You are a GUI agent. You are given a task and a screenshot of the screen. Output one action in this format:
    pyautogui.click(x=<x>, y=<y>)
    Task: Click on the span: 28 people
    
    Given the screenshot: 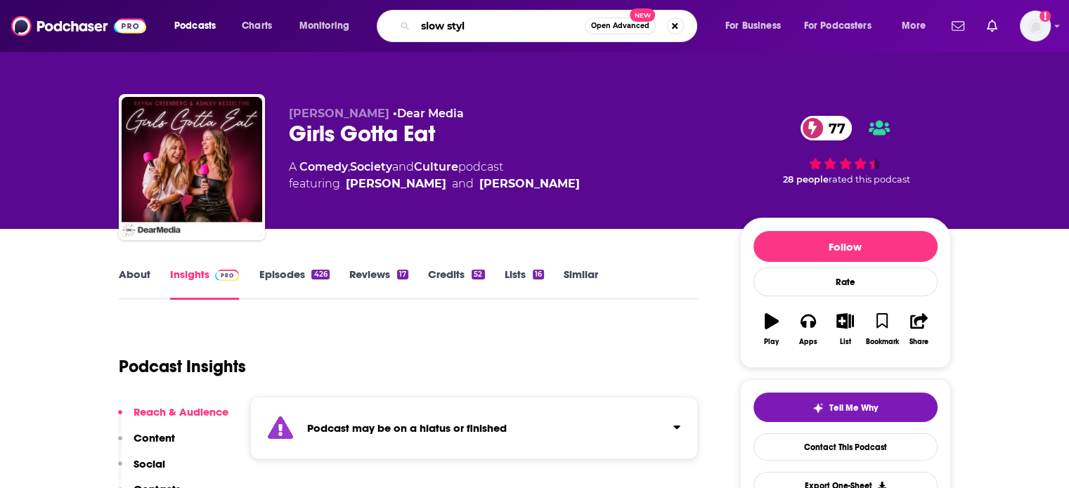 What is the action you would take?
    pyautogui.click(x=805, y=179)
    